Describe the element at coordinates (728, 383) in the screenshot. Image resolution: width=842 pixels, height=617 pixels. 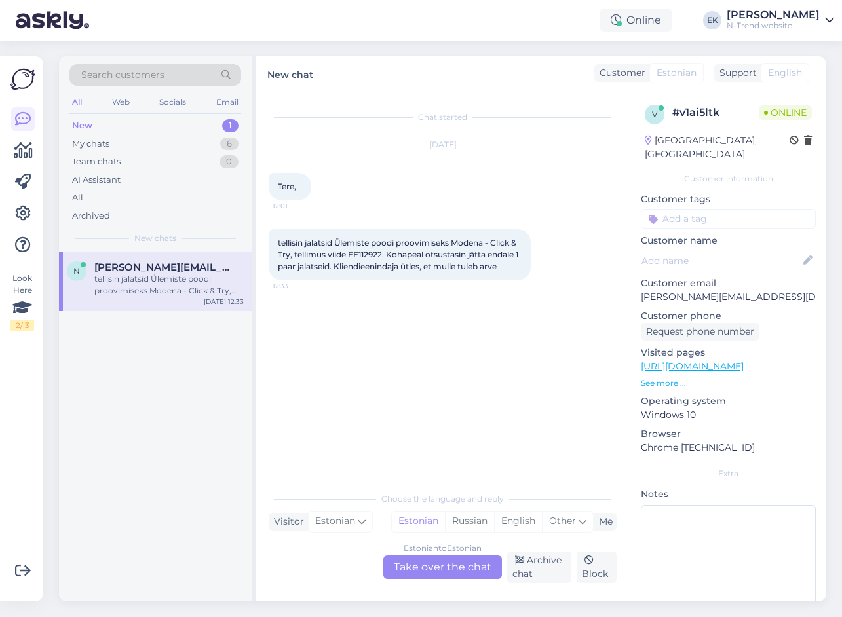
I see `p: See more ...` at that location.